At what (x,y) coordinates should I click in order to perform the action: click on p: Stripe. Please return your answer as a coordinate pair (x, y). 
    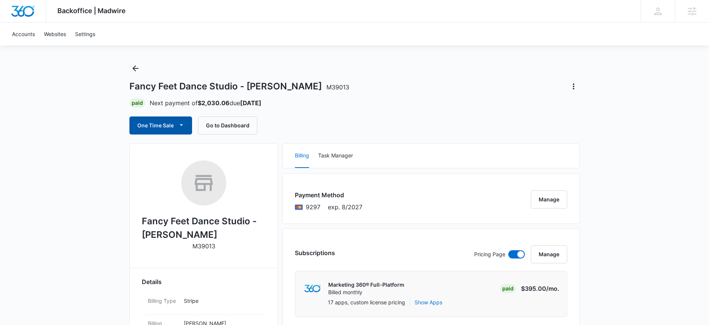
    Looking at the image, I should click on (222, 300).